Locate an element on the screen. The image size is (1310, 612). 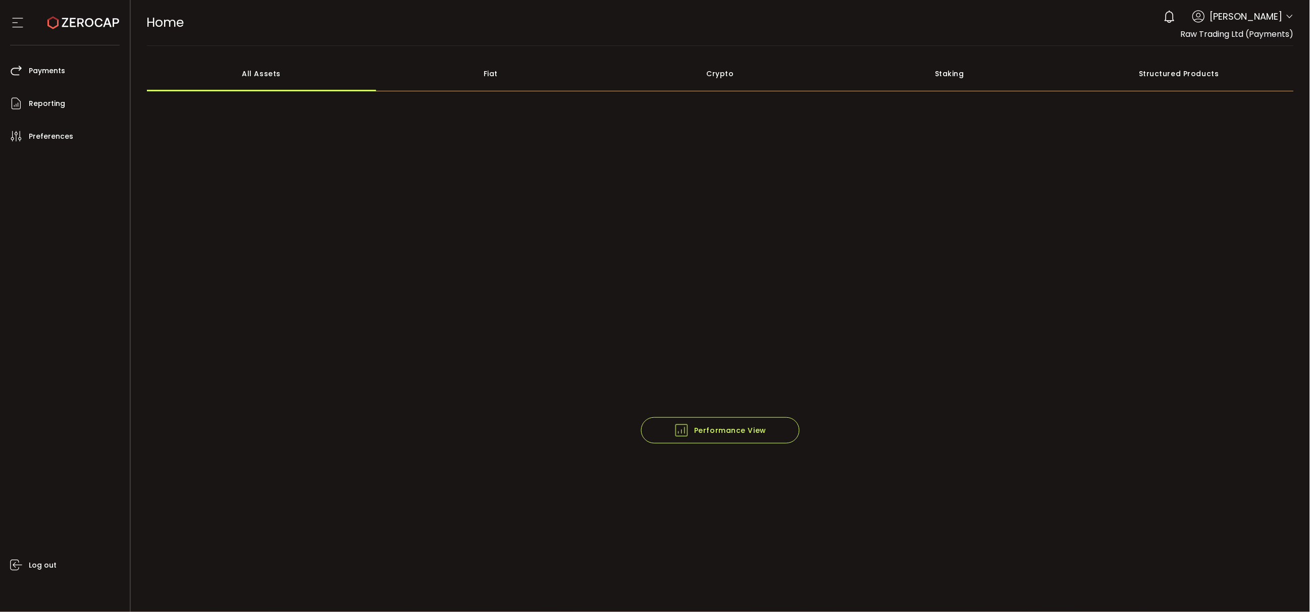
span: Log out is located at coordinates (42, 565).